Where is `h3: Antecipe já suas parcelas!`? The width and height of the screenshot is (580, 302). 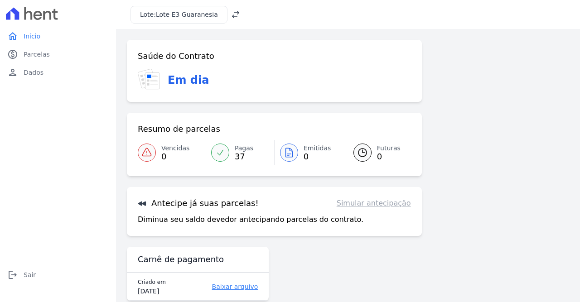
h3: Antecipe já suas parcelas! is located at coordinates (198, 203).